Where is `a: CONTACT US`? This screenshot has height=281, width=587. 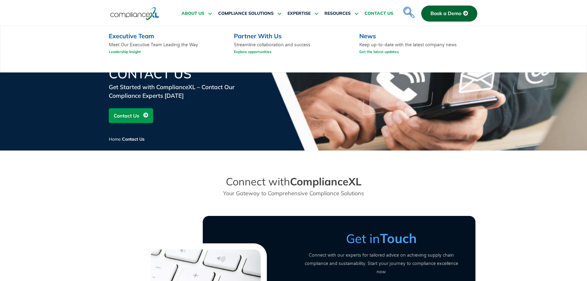 a: CONTACT US is located at coordinates (379, 14).